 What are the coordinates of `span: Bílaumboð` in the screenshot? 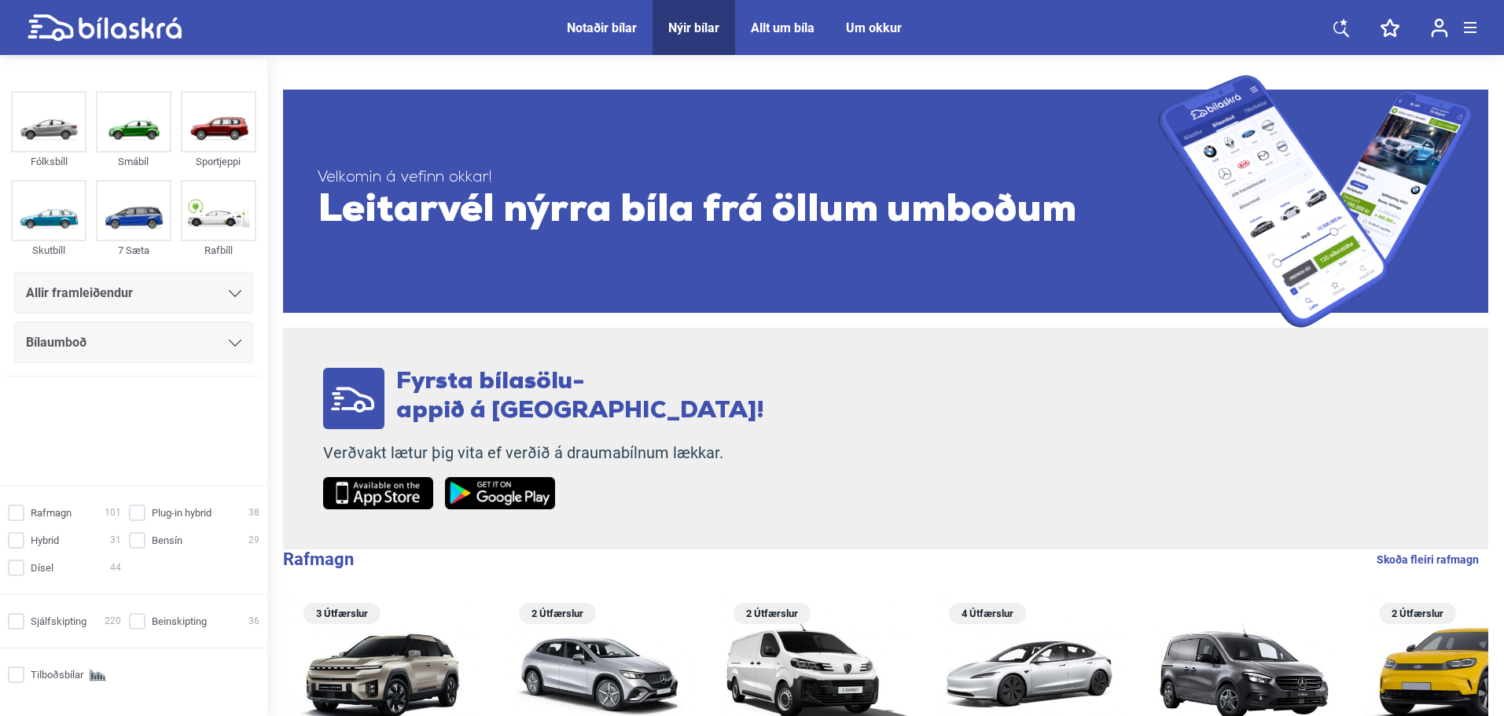 It's located at (56, 343).